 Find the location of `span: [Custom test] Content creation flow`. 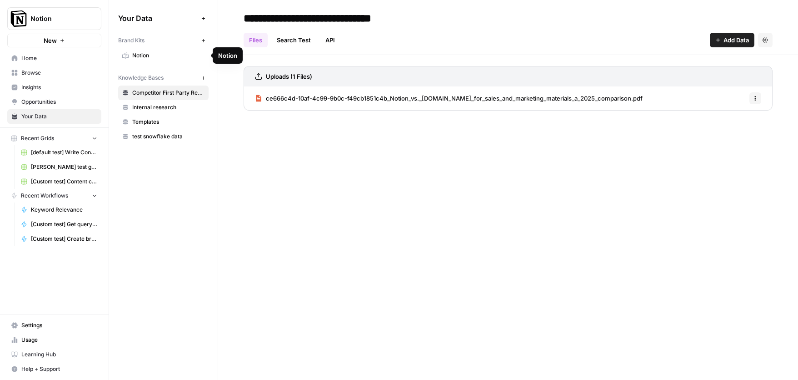

span: [Custom test] Content creation flow is located at coordinates (64, 181).